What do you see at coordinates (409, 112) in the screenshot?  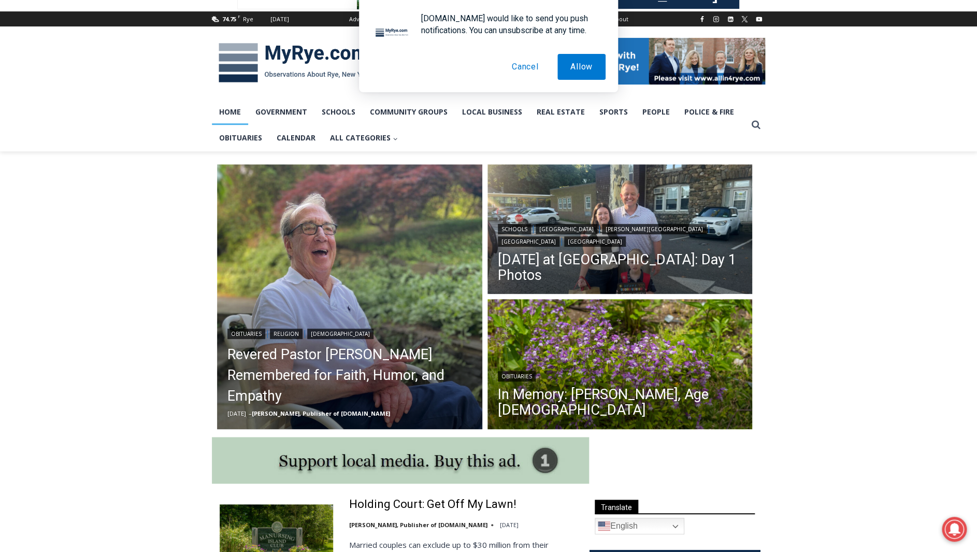 I see `a: Community Groups` at bounding box center [409, 112].